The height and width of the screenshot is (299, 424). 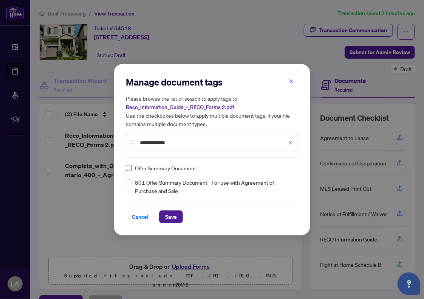 What do you see at coordinates (180, 107) in the screenshot?
I see `span: Reco_Information_Guide_-_RECO_Forms 2.pdf` at bounding box center [180, 107].